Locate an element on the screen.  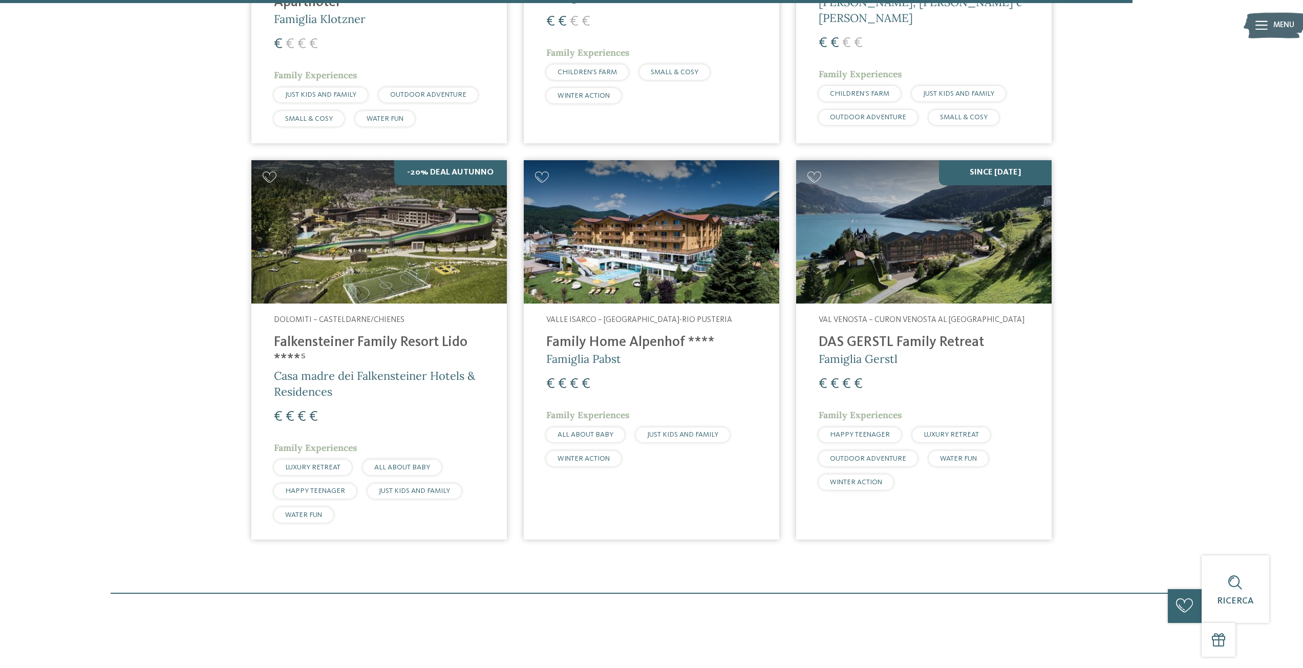
h4: DAS GERSTL Family Retreat is located at coordinates (924, 343).